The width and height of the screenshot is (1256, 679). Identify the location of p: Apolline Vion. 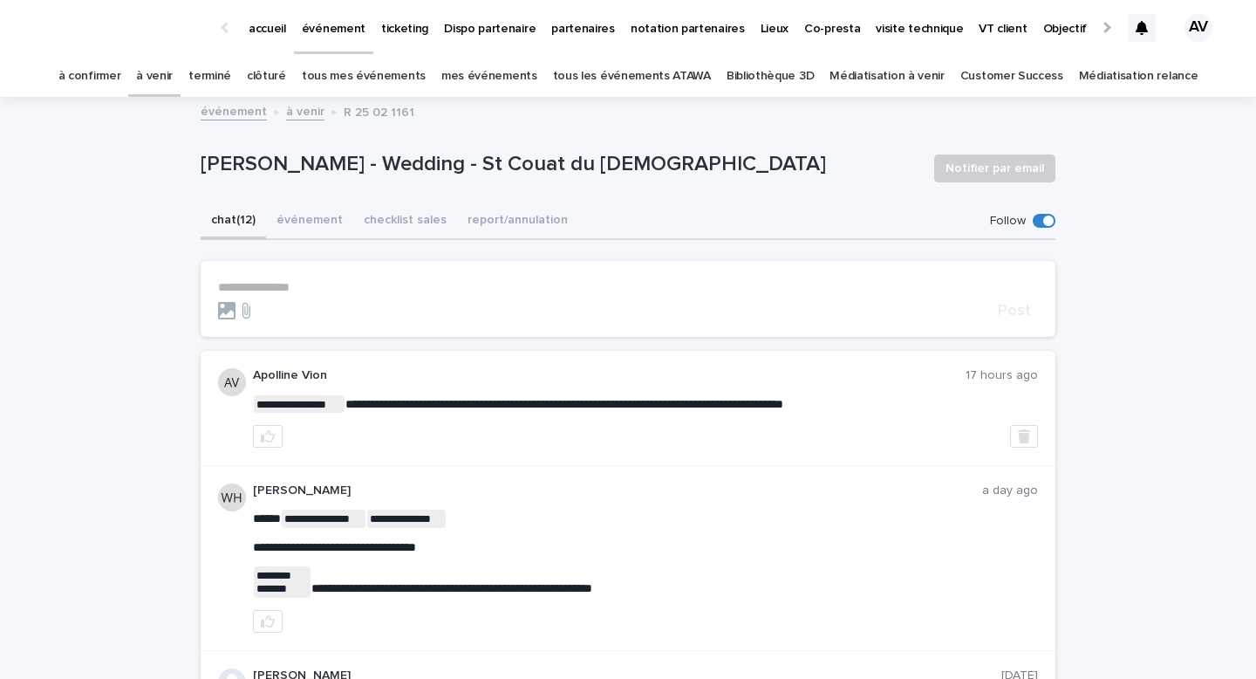
(609, 375).